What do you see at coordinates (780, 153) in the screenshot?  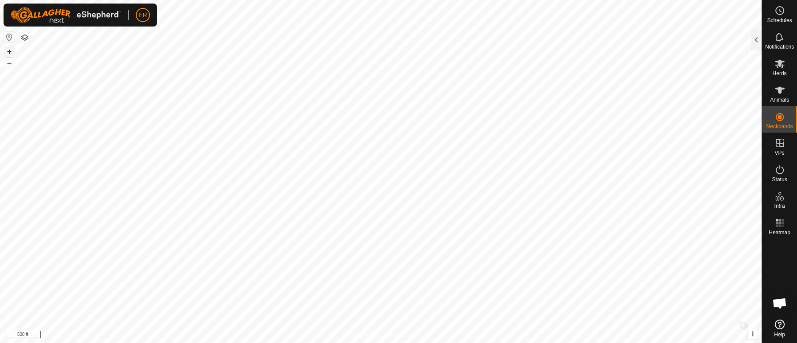 I see `span: VPs` at bounding box center [780, 153].